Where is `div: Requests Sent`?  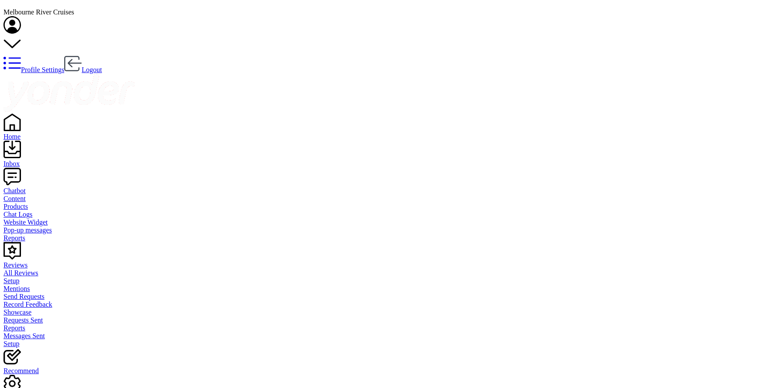 div: Requests Sent is located at coordinates (391, 320).